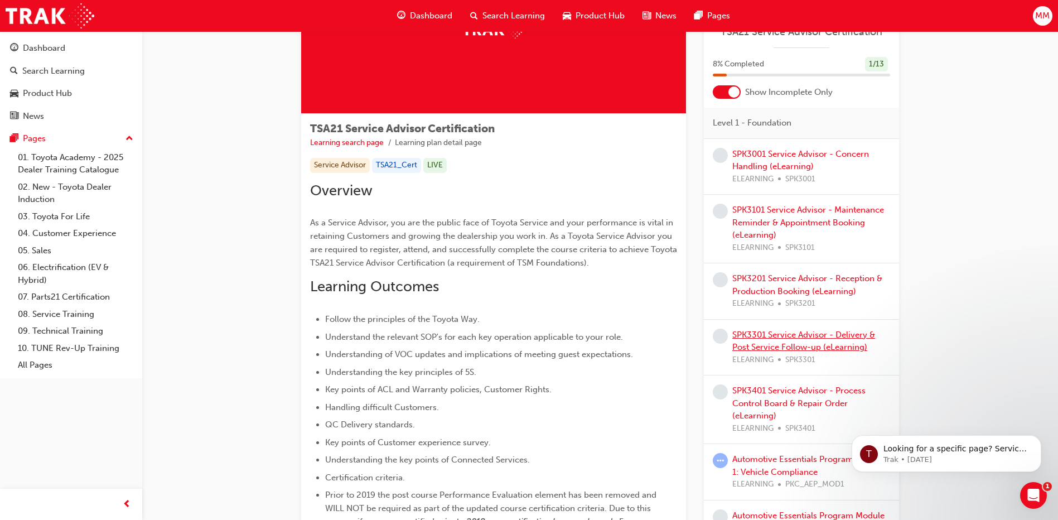 This screenshot has width=1058, height=520. Describe the element at coordinates (75, 314) in the screenshot. I see `a: 08. Service Training` at that location.